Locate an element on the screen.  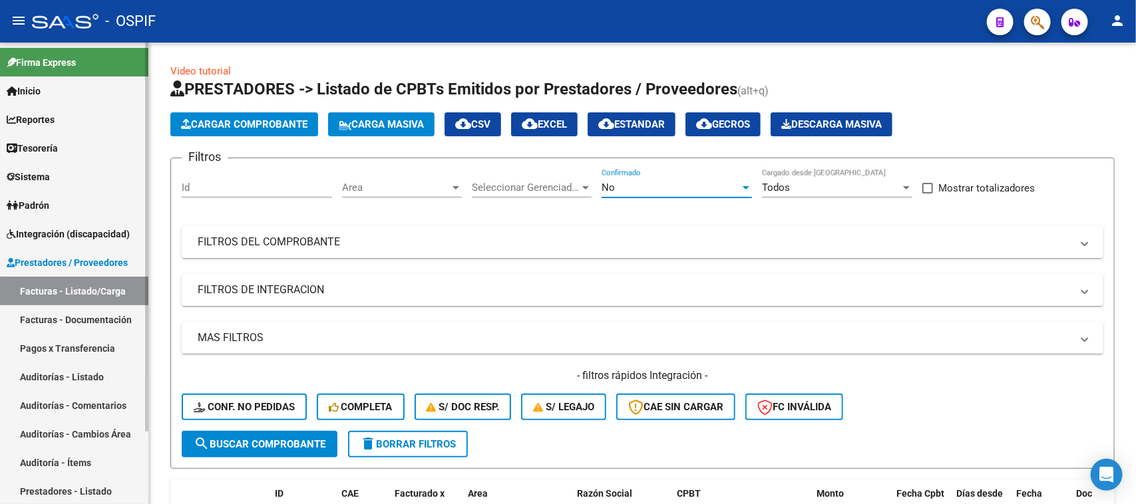
h3: Filtros is located at coordinates (204, 157).